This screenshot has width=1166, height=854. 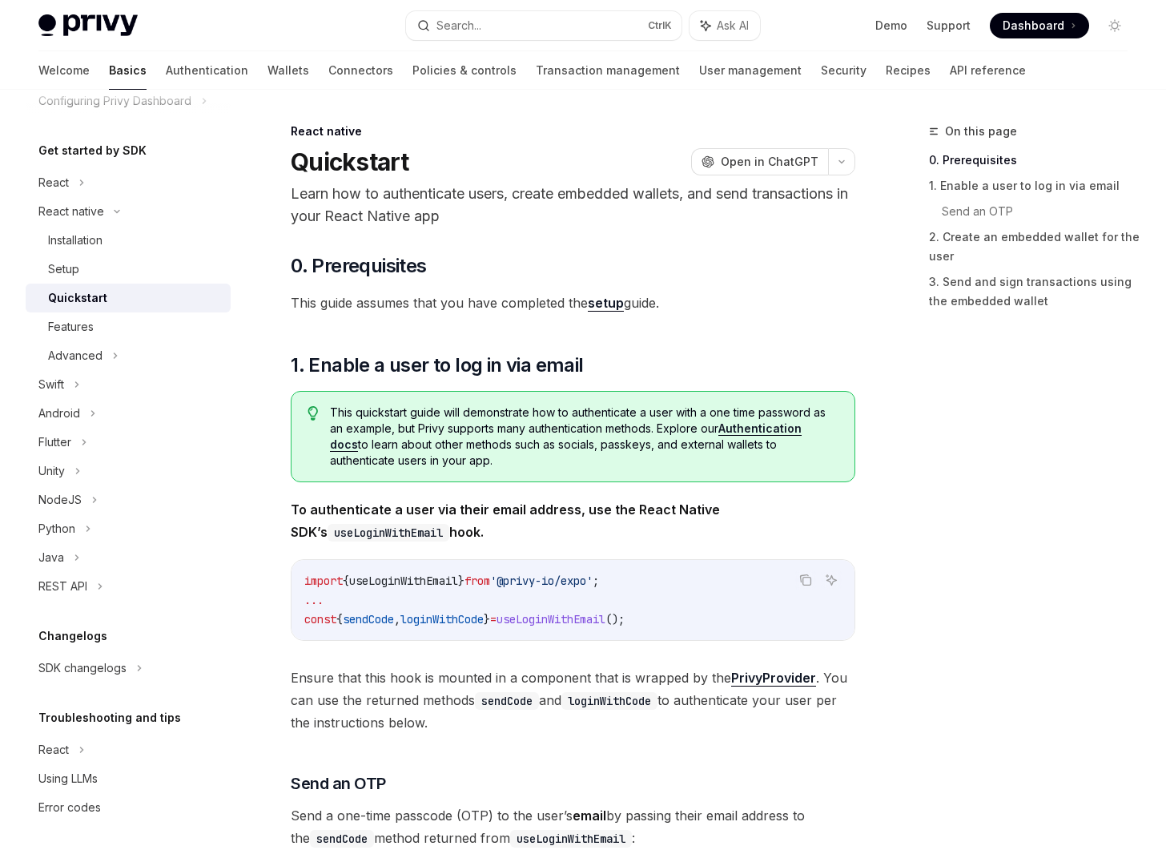 I want to click on a: API reference, so click(x=988, y=70).